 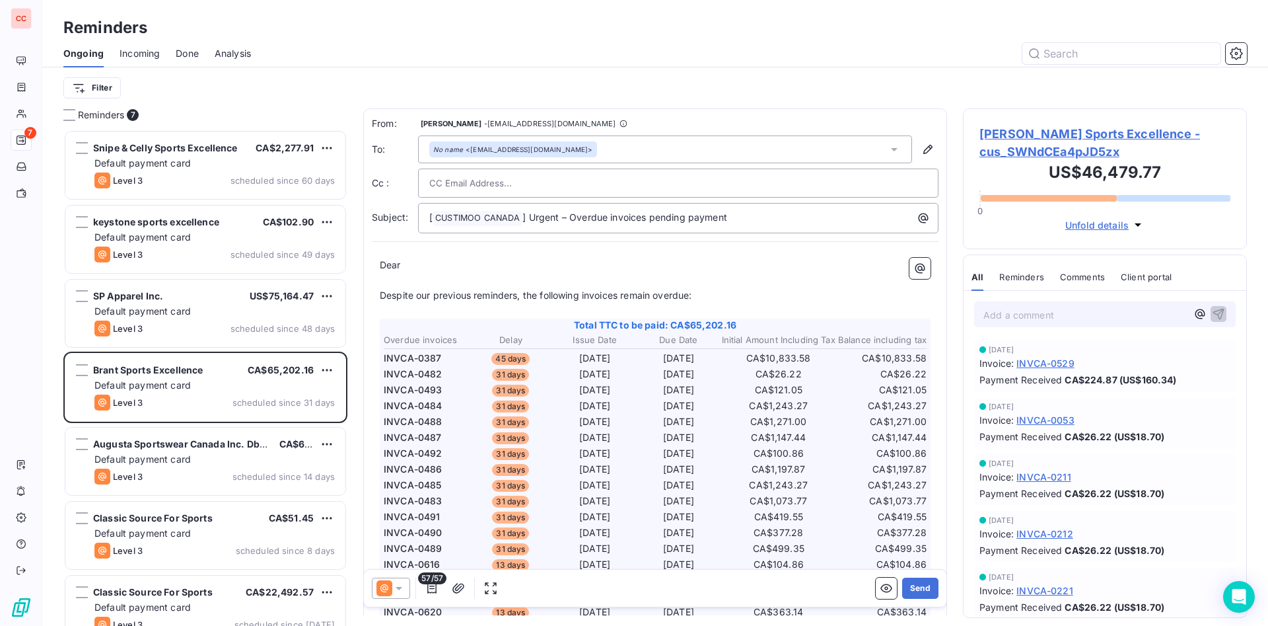 What do you see at coordinates (413, 469) in the screenshot?
I see `span: INVCA-0486` at bounding box center [413, 469].